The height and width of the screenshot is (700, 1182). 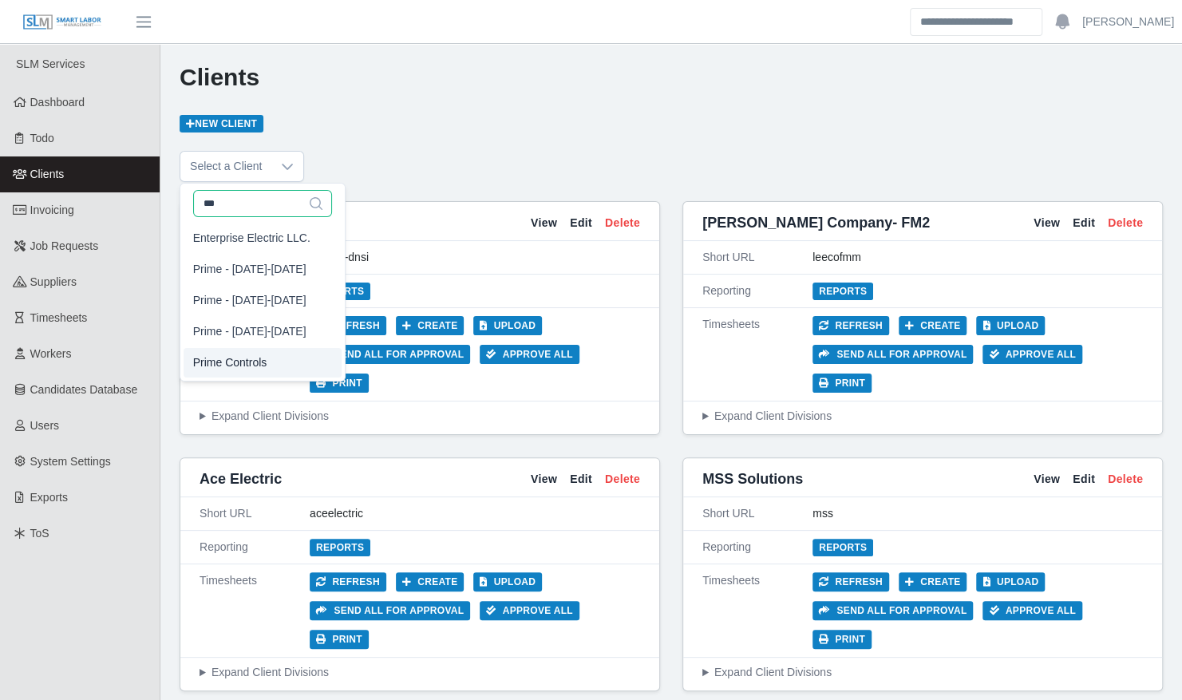 I want to click on li: Enterprise Electric LLC., so click(x=263, y=238).